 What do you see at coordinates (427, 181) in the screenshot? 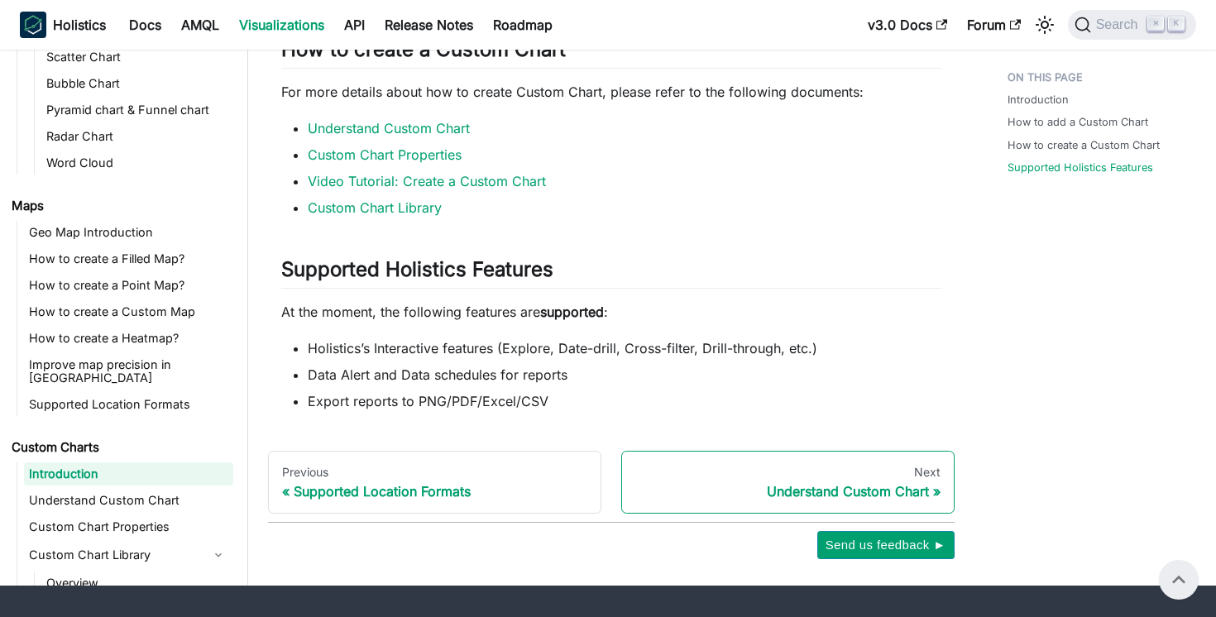
I see `a: Video Tutorial: Create a Custom Chart` at bounding box center [427, 181].